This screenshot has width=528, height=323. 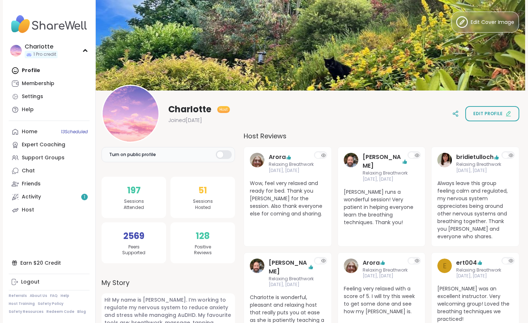 What do you see at coordinates (190, 110) in the screenshot?
I see `span: CharIotte` at bounding box center [190, 110].